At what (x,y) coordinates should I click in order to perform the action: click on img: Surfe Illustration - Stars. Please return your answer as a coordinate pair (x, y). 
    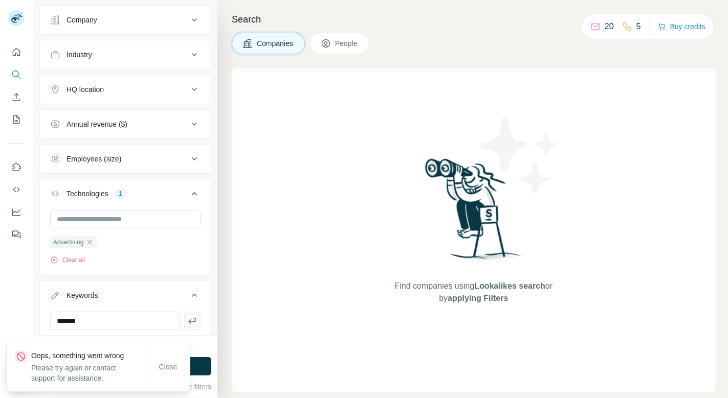
    Looking at the image, I should click on (520, 155).